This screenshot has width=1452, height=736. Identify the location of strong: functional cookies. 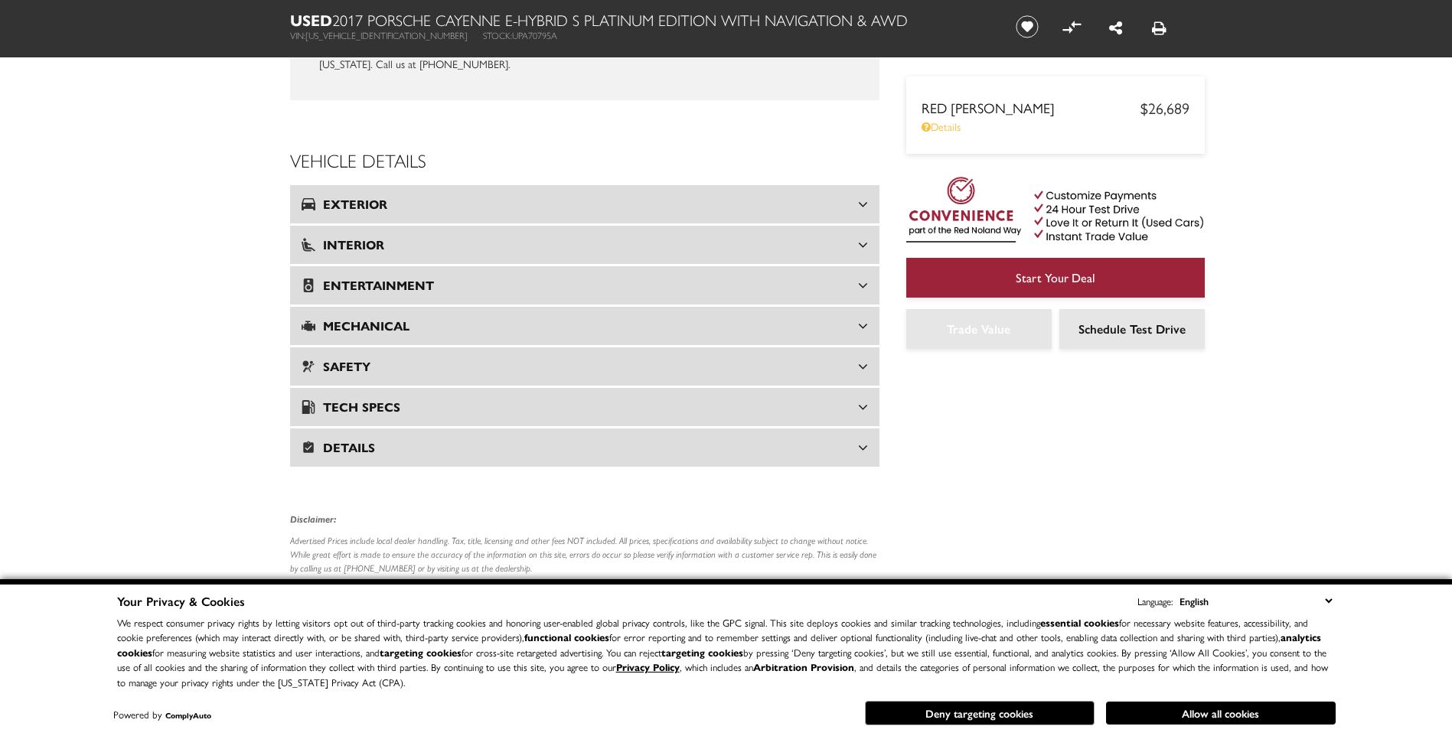
(566, 637).